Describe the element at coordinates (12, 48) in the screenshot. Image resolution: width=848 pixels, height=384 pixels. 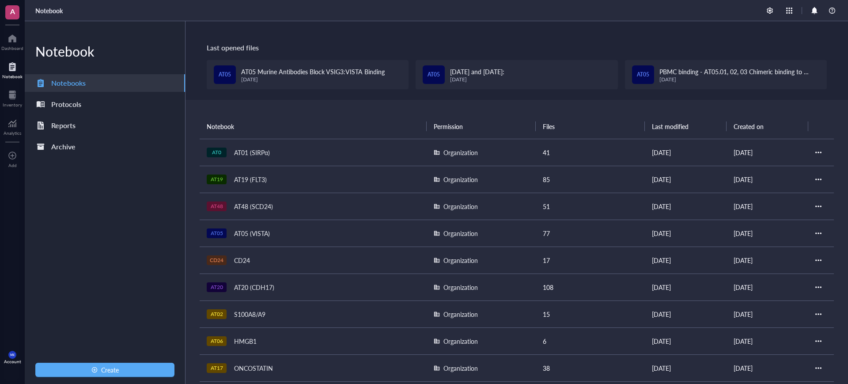
I see `div: Dashboard` at that location.